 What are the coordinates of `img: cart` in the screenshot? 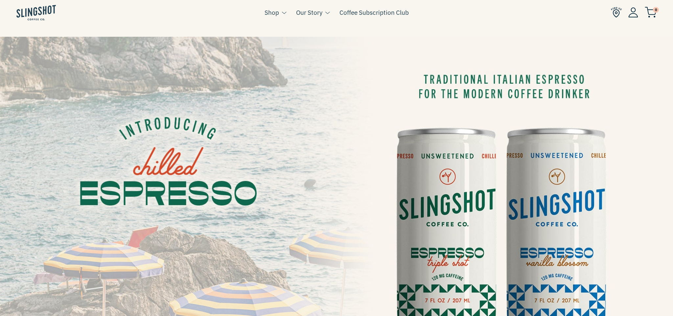 It's located at (651, 12).